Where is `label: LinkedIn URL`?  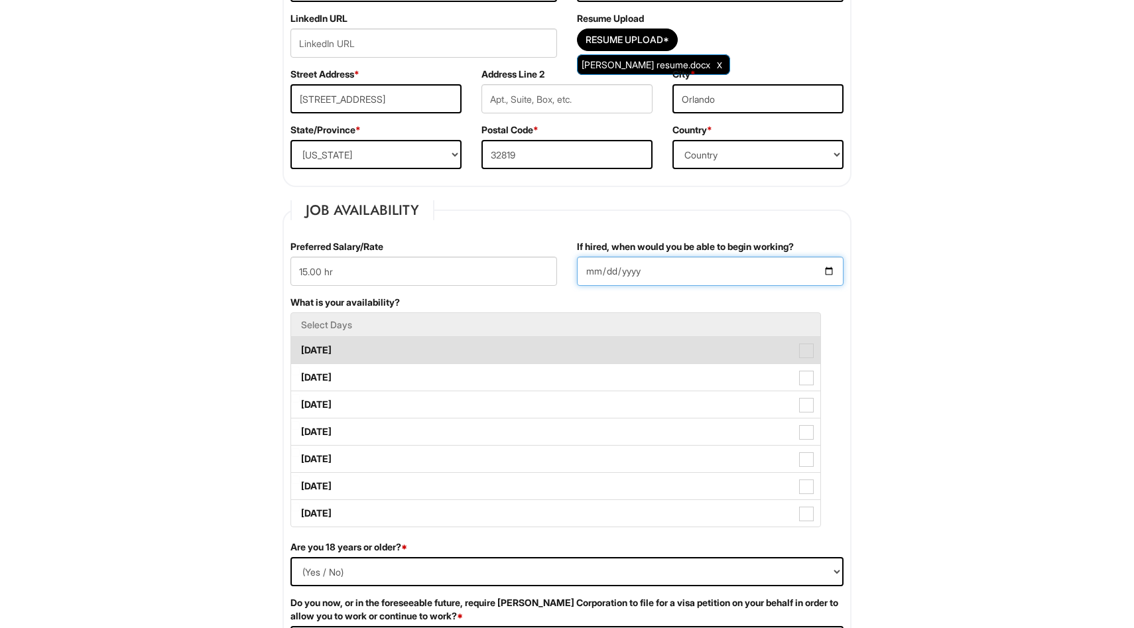
label: LinkedIn URL is located at coordinates (319, 19).